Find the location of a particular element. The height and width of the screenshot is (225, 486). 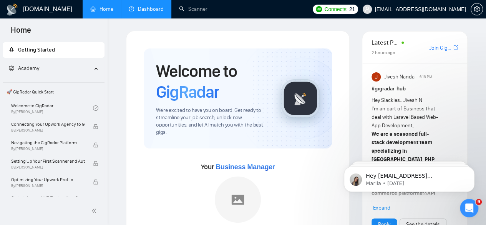

p: Message from Mariia, sent 3w ago is located at coordinates (83, 33).